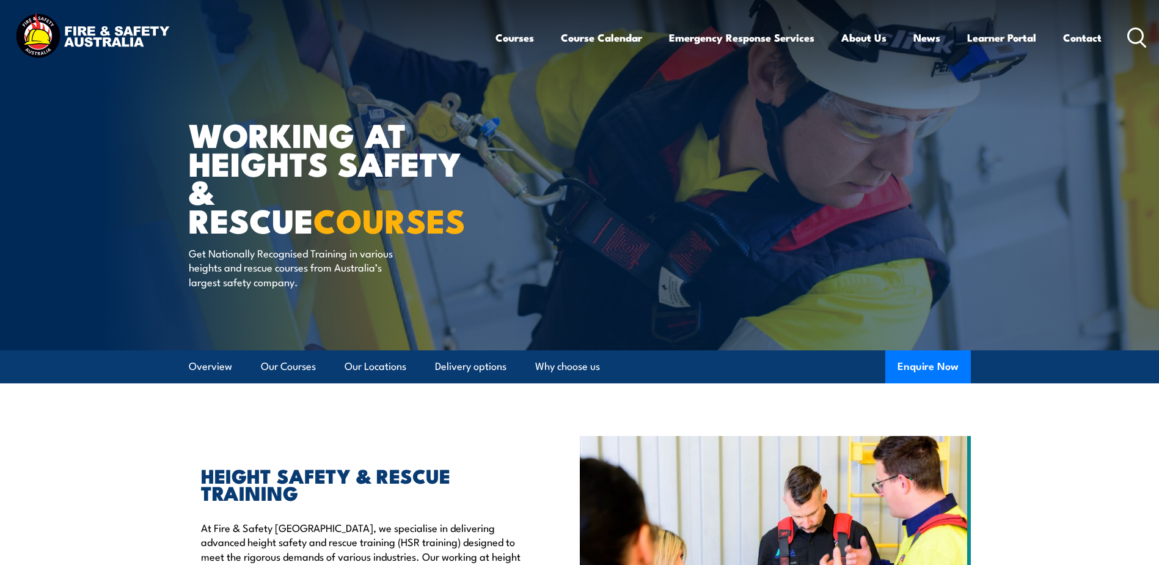 This screenshot has height=565, width=1159. I want to click on a: Why choose us, so click(568, 366).